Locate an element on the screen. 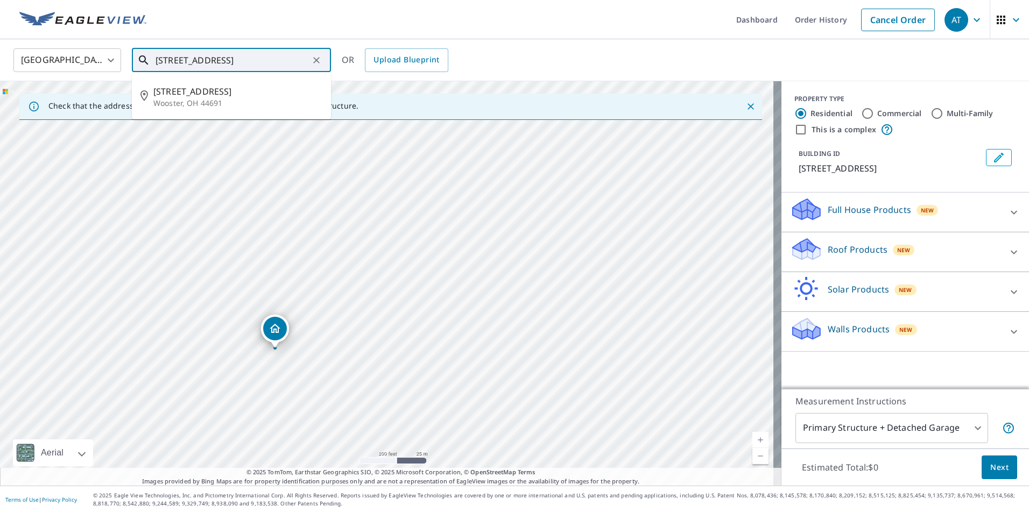 The width and height of the screenshot is (1029, 513). p: Estimated Total: $0 is located at coordinates (840, 468).